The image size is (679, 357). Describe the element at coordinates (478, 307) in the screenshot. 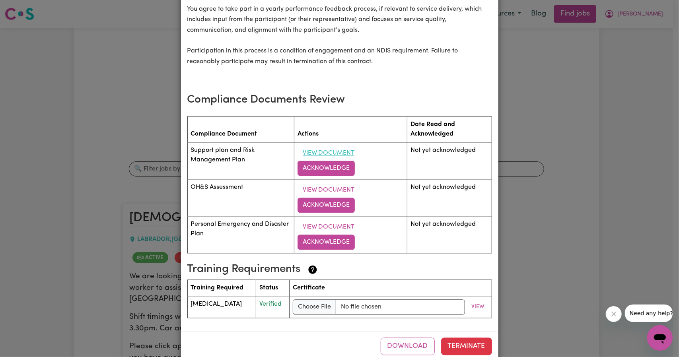

I see `button: View` at that location.